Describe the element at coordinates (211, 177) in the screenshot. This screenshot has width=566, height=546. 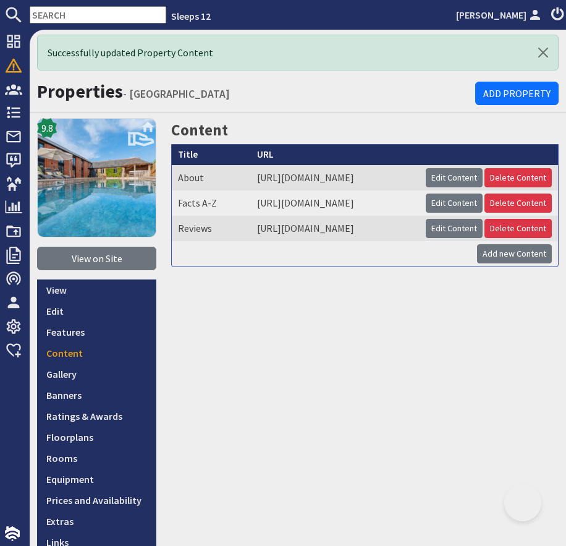
I see `td: About` at that location.